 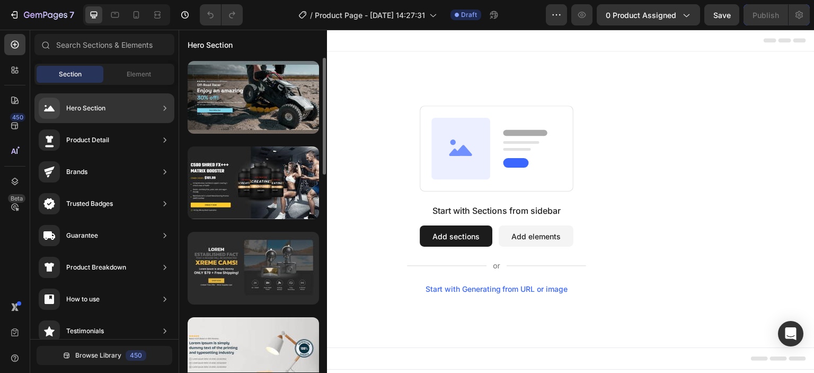 I want to click on span: 0 product assigned, so click(x=641, y=15).